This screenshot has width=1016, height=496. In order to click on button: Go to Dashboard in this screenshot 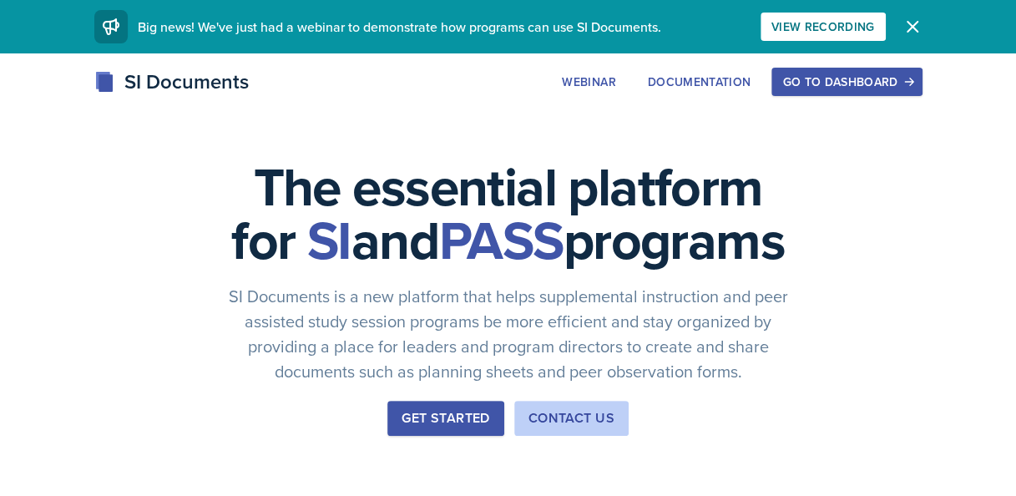, I will do `click(847, 82)`.